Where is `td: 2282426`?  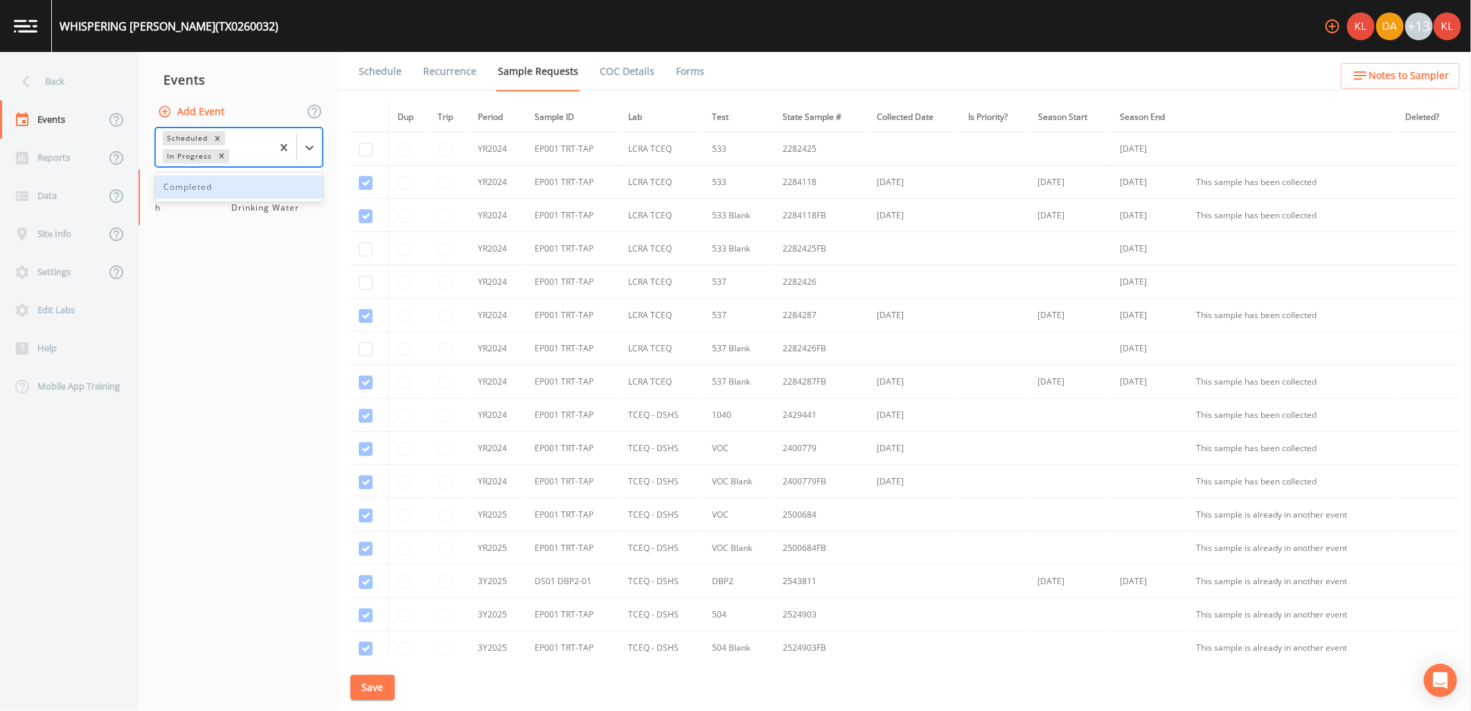
td: 2282426 is located at coordinates (821, 282).